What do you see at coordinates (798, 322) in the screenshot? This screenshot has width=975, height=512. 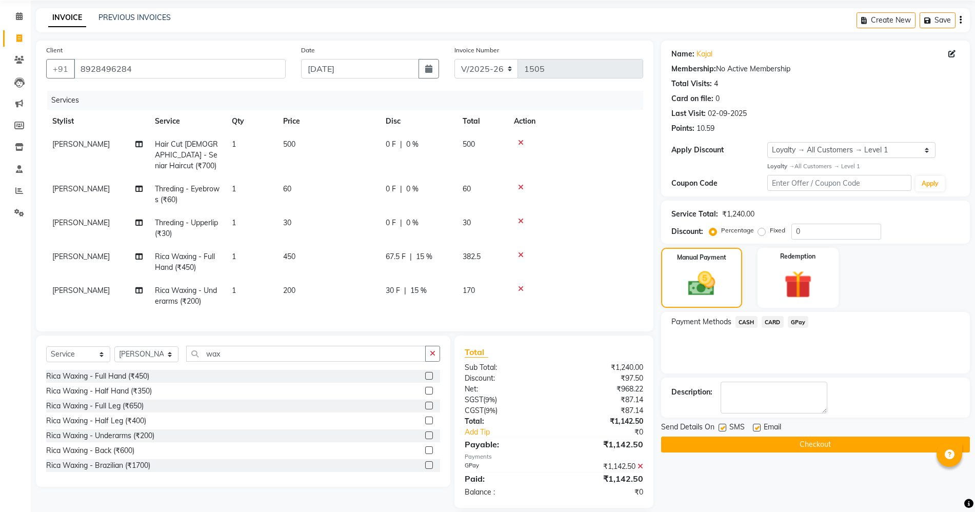 I see `span: GPay` at bounding box center [798, 322].